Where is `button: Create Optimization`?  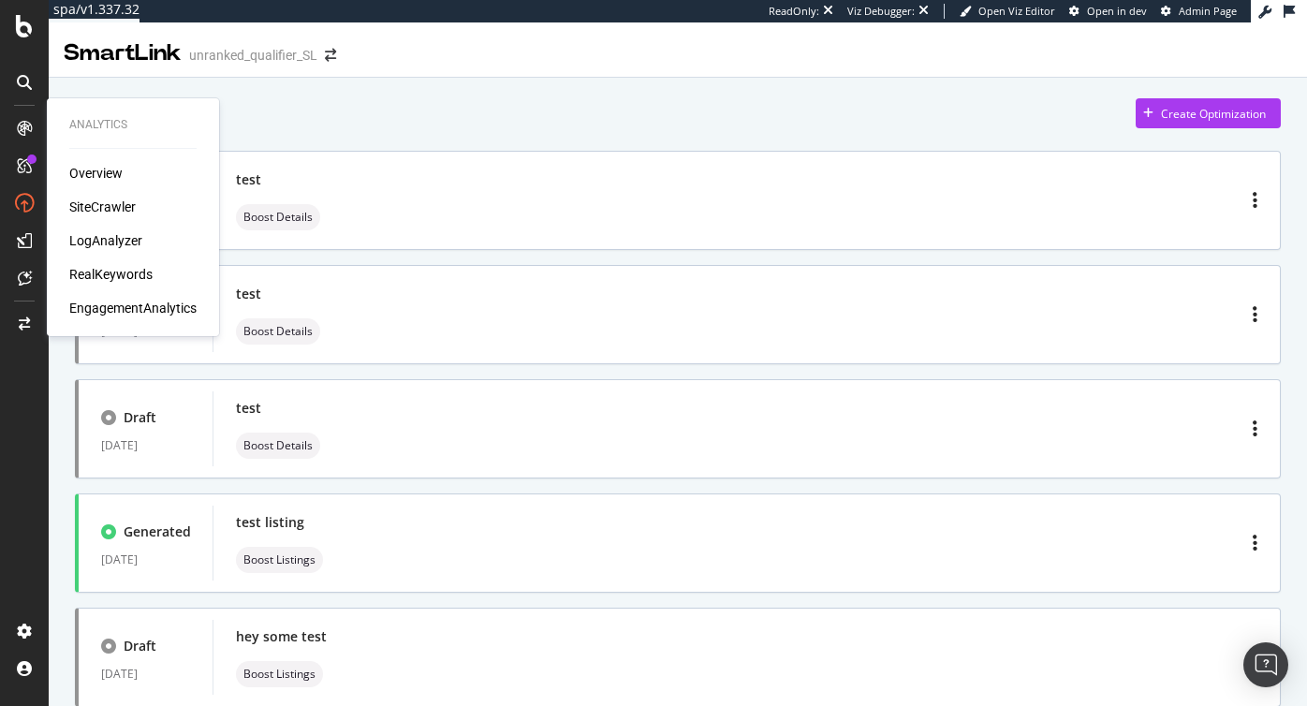 button: Create Optimization is located at coordinates (1208, 113).